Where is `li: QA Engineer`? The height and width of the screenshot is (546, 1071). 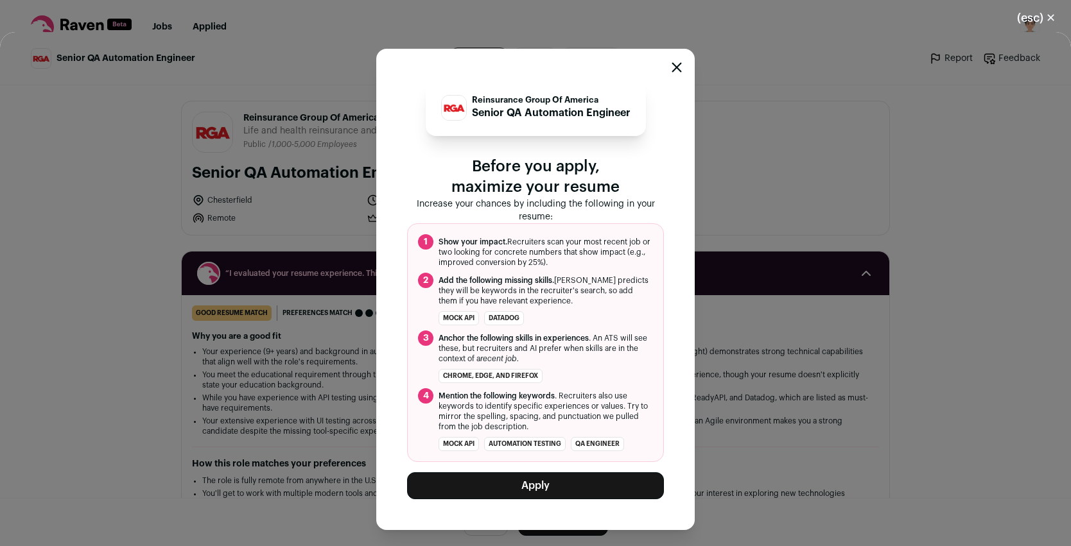 li: QA Engineer is located at coordinates (597, 444).